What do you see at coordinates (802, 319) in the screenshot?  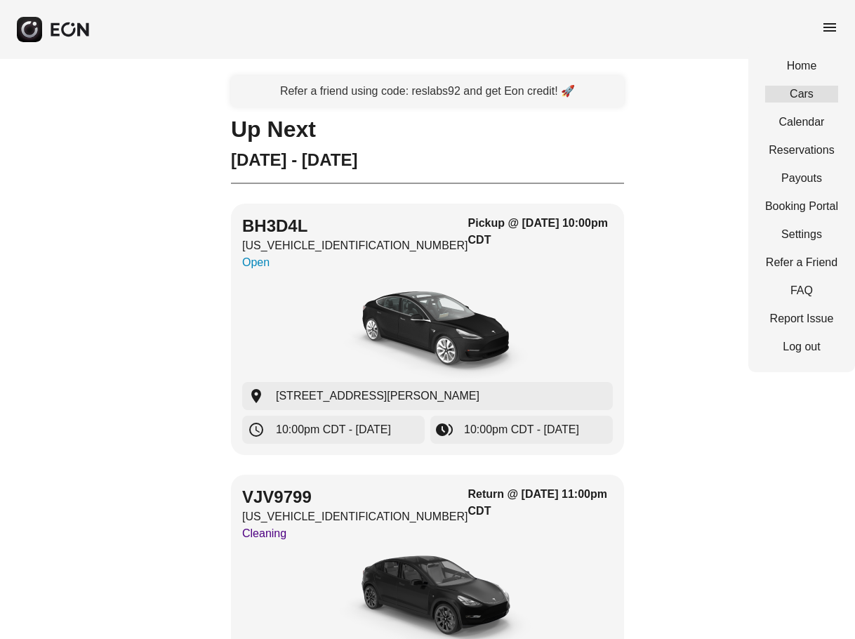 I see `a: Report Issue` at bounding box center [802, 319].